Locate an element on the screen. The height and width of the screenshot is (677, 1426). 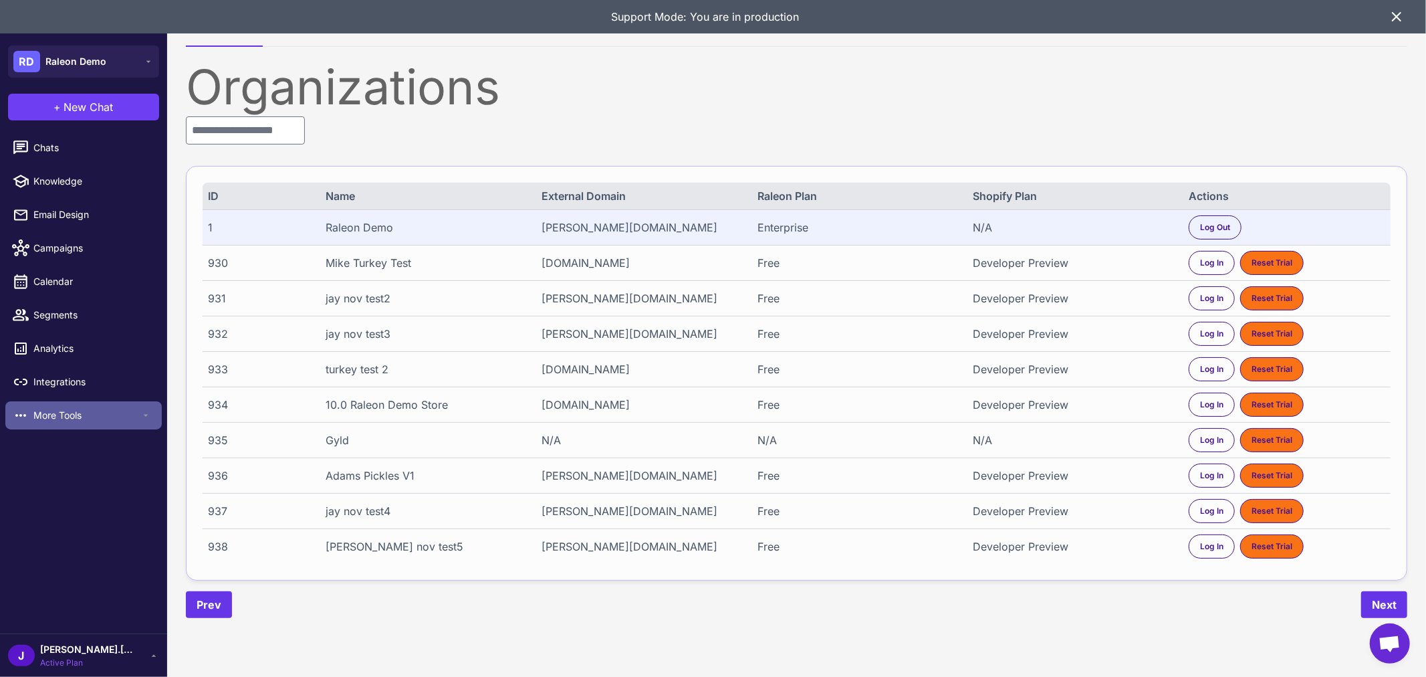
div: Actions is located at coordinates (1287, 196).